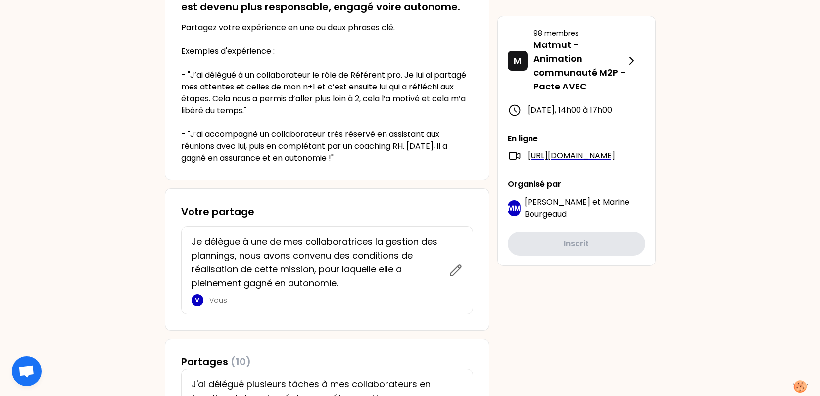 The height and width of the screenshot is (396, 820). What do you see at coordinates (327, 93) in the screenshot?
I see `p: Partagez votre expérience en une ou deux phrases clé. Exemples d'expérience : - "J’ai délégué à u...` at bounding box center [327, 93].